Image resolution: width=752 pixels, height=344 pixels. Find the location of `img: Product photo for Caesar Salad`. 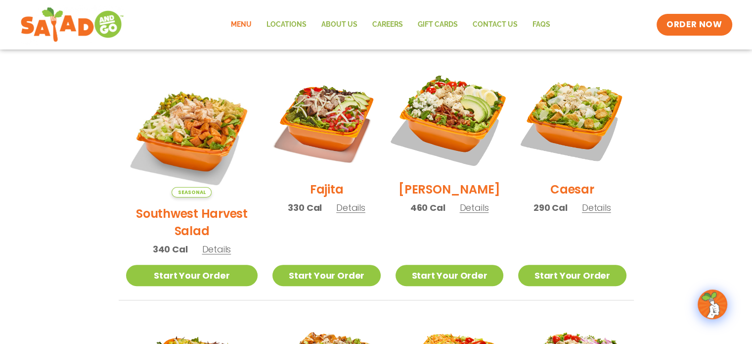

img: Product photo for Caesar Salad is located at coordinates (572, 119).